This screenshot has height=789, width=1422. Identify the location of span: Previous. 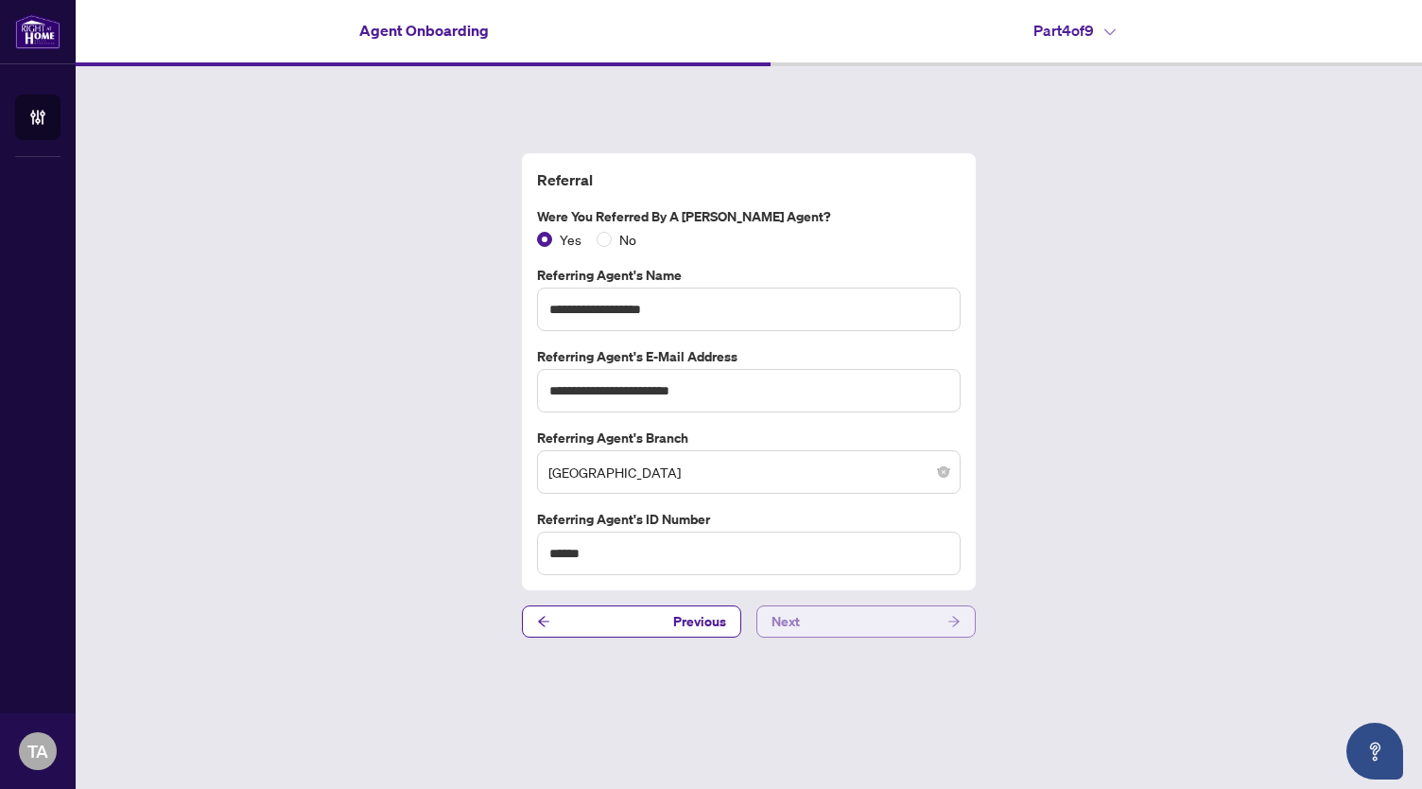
(700, 621).